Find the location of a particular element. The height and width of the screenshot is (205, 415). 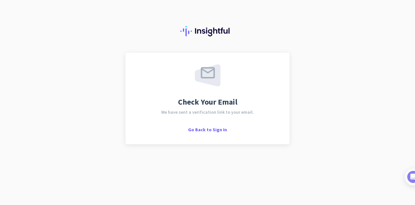

span: Check Your Email is located at coordinates (208, 102).